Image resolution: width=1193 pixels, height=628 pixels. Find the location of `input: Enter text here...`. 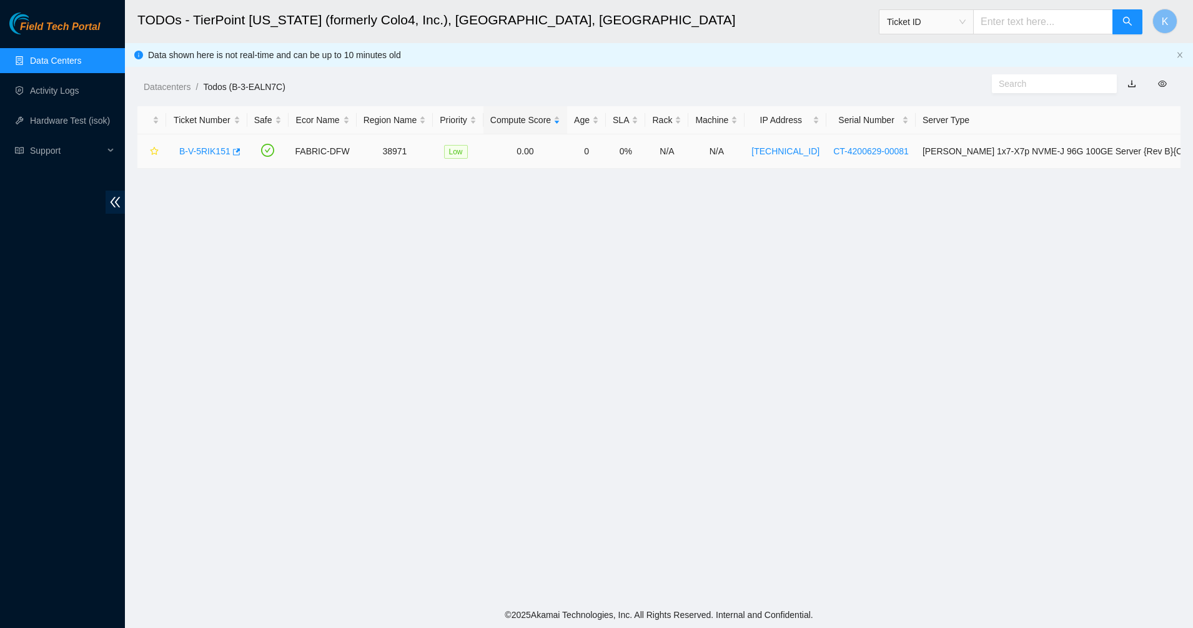

input: Enter text here... is located at coordinates (1043, 22).